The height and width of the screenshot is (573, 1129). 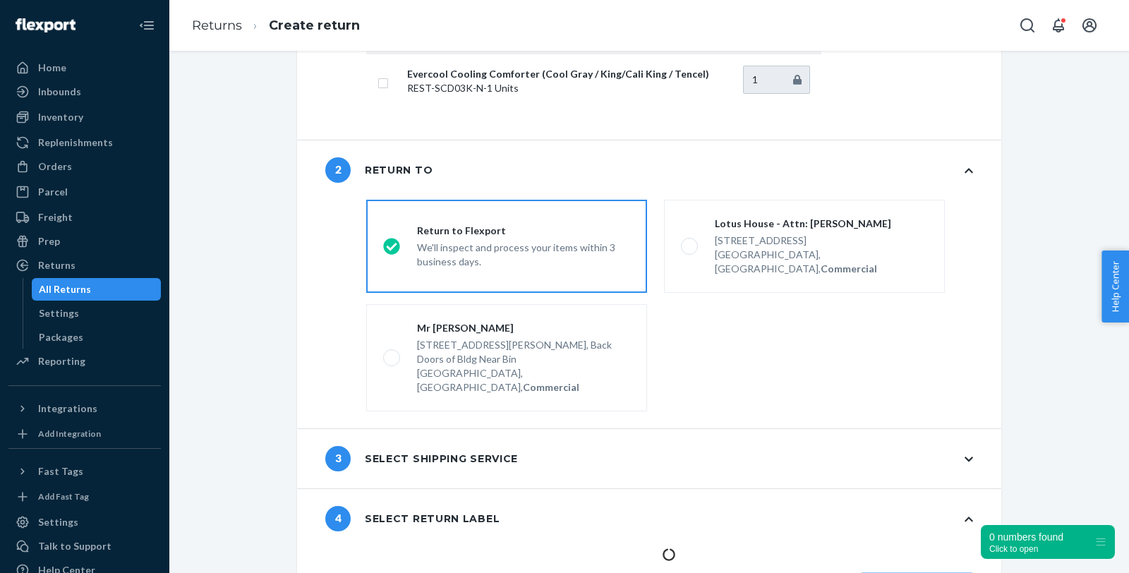 I want to click on p: Evercool Cooling Comforter (Cool Gray / King/Cali King / Tencel), so click(x=570, y=74).